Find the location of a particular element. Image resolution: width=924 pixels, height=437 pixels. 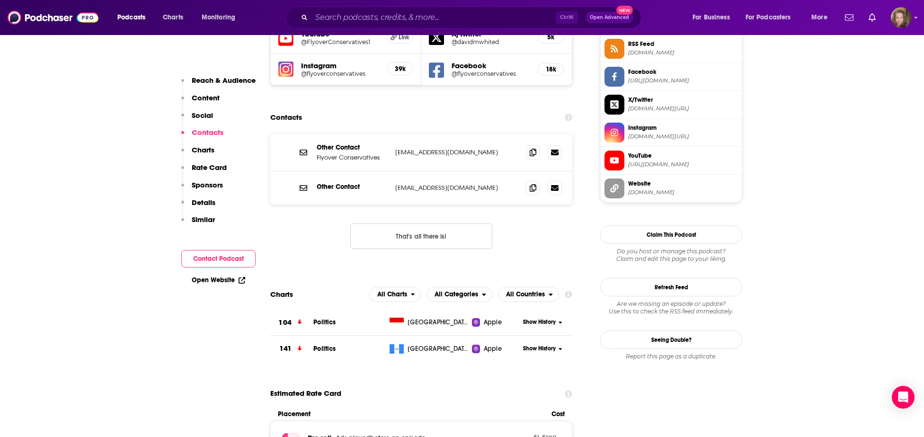

a: Open Website is located at coordinates (218, 280).